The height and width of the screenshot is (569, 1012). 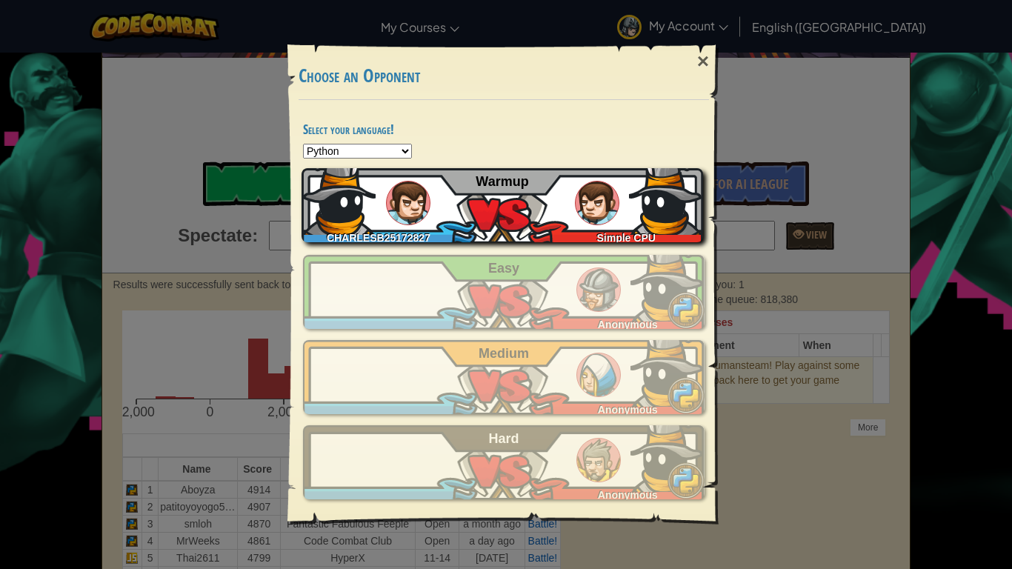 What do you see at coordinates (504, 439) in the screenshot?
I see `span: Hard` at bounding box center [504, 439].